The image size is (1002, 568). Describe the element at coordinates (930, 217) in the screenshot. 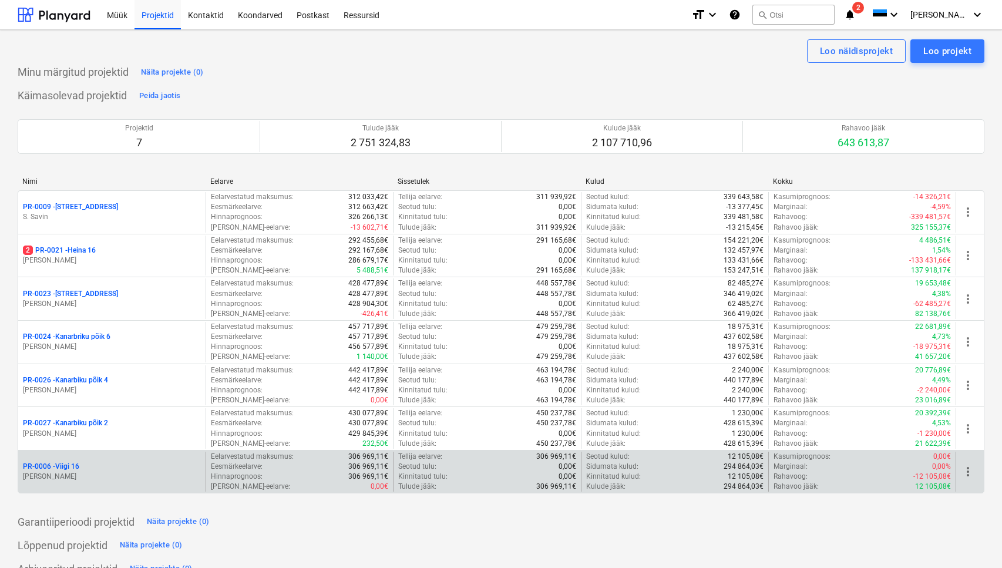

I see `p: -339 481,57€` at that location.